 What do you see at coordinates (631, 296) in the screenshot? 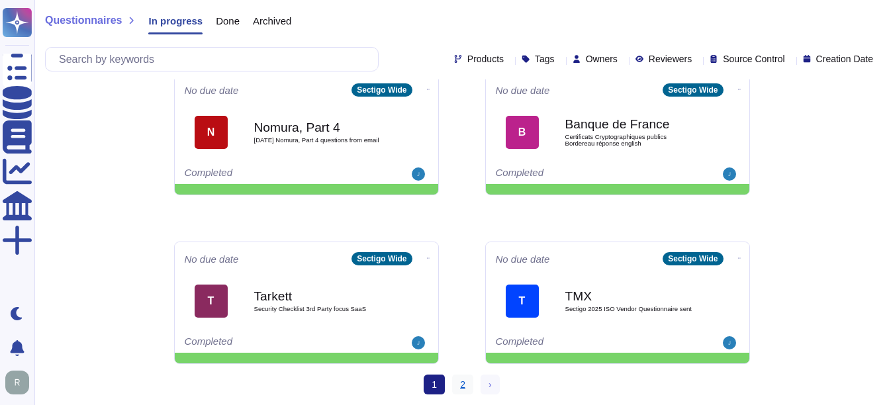
I see `b: TMX` at bounding box center [631, 296].